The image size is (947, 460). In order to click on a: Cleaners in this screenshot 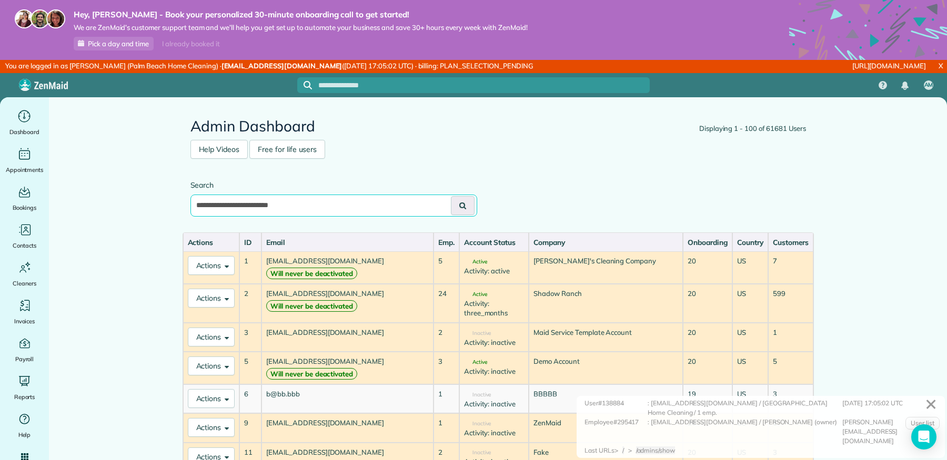, I will do `click(24, 274)`.